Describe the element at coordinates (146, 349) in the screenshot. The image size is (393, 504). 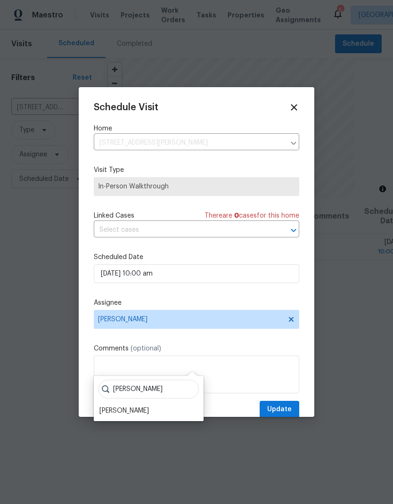
I see `span: (optional)` at that location.